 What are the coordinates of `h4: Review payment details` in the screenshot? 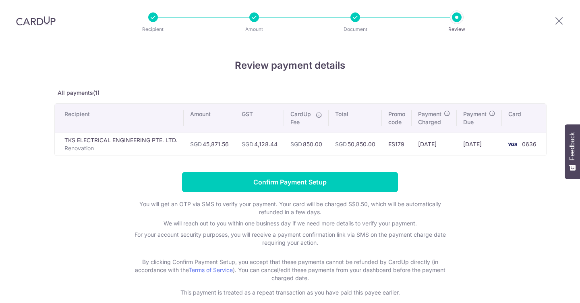 It's located at (290, 66).